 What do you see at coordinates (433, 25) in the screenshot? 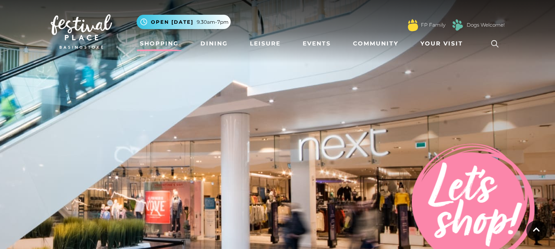
I see `a: FP Family` at bounding box center [433, 25].